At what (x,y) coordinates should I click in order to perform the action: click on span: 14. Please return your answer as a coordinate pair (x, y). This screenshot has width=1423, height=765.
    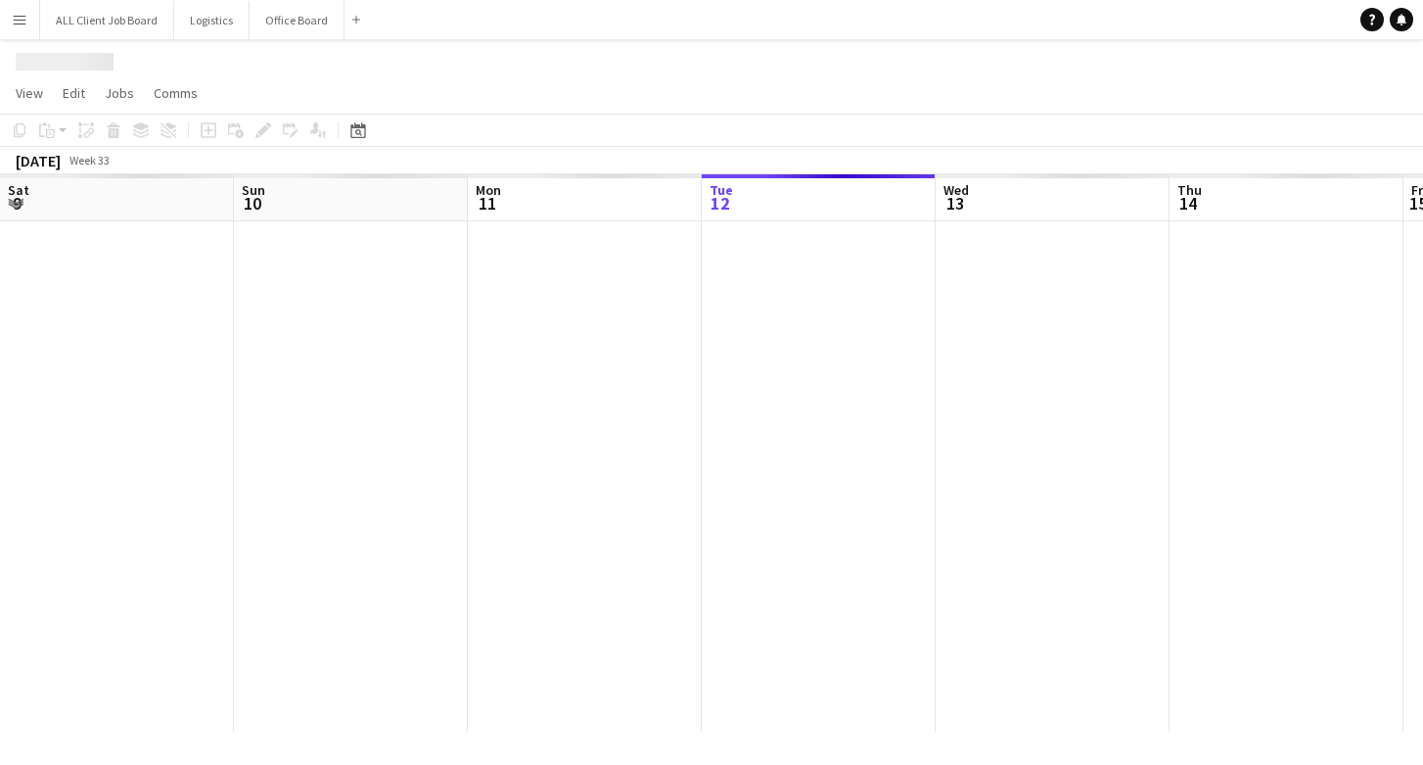
    Looking at the image, I should click on (1188, 203).